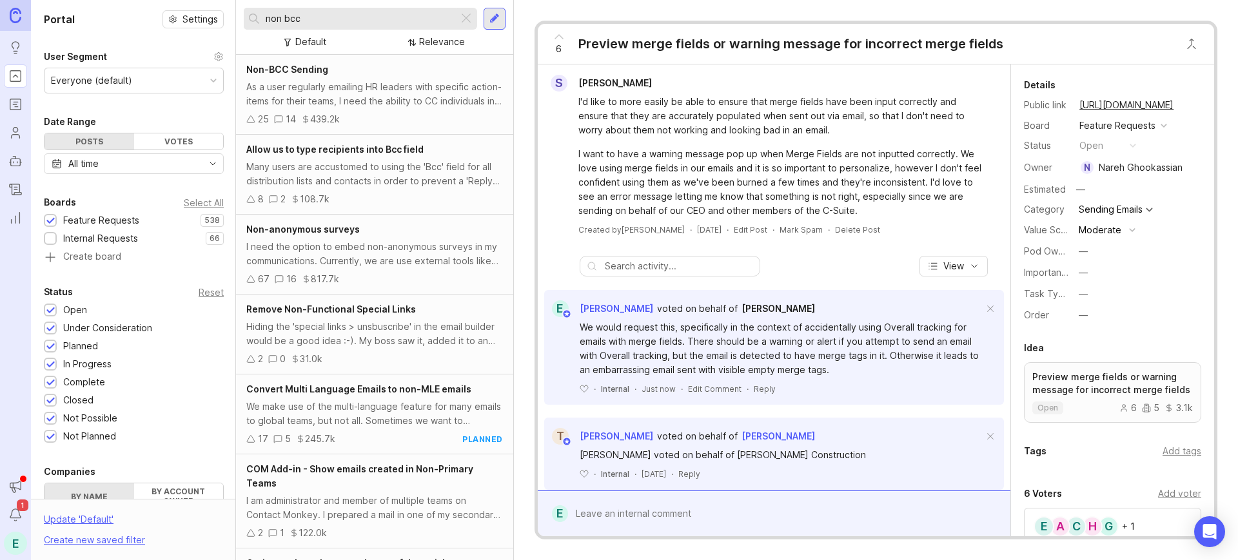 This screenshot has width=1238, height=560. What do you see at coordinates (375, 414) in the screenshot?
I see `div: We make use of the multi-language feature for many emails to global teams, but not all. Sometimes...` at bounding box center [375, 414].